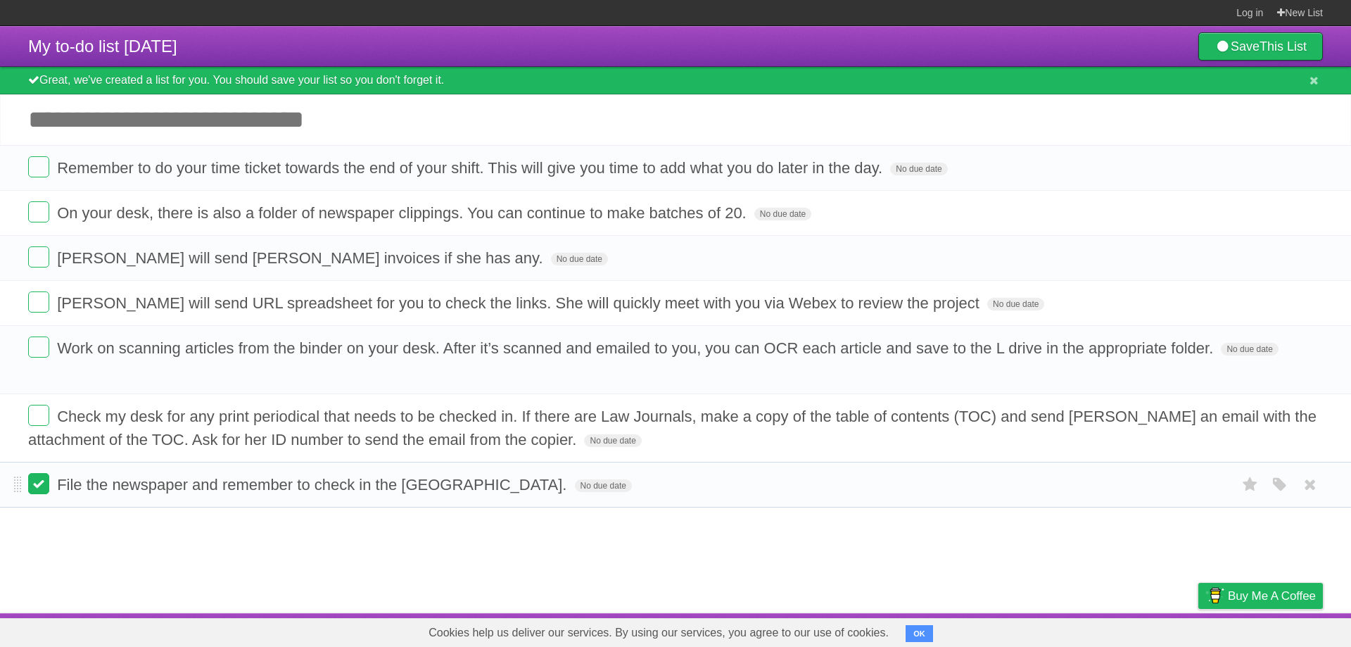 The height and width of the screenshot is (647, 1351). Describe the element at coordinates (637, 348) in the screenshot. I see `span: Work on scanning articles from the binder on your desk. After it’s scanned and emailed to you, yo...` at that location.